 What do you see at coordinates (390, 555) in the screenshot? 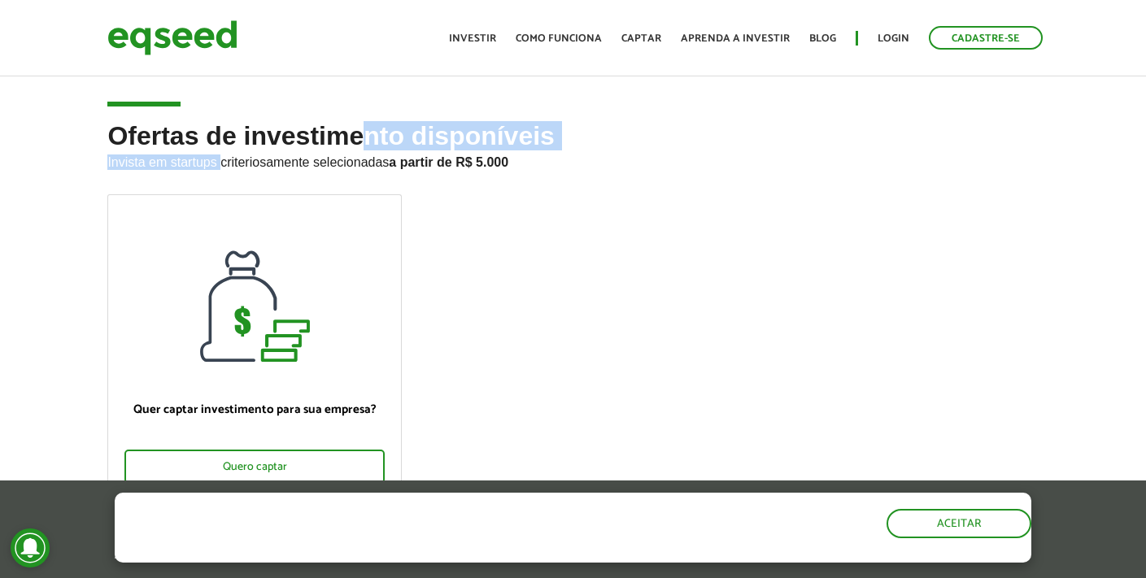
I see `p: Ao clicar em "aceitar", você aceita nossa .` at bounding box center [390, 555].